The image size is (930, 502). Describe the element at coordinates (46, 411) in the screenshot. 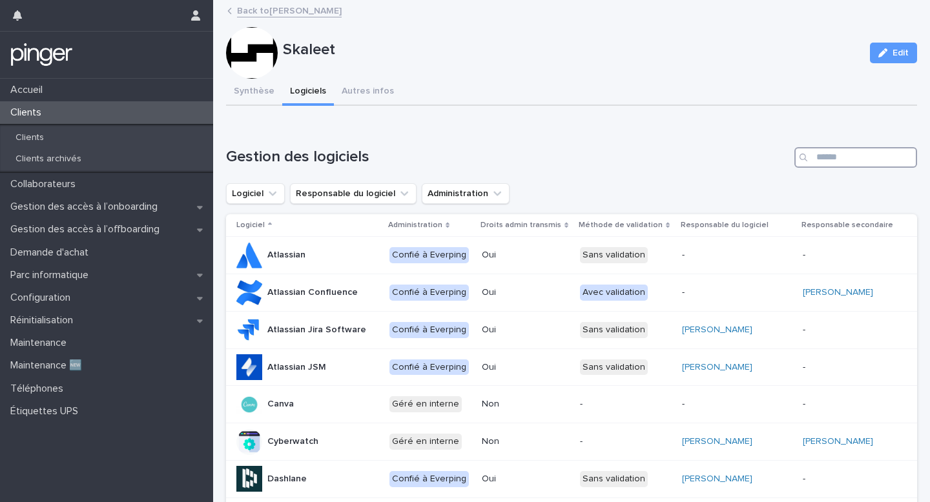

I see `p: Étiquettes UPS` at that location.